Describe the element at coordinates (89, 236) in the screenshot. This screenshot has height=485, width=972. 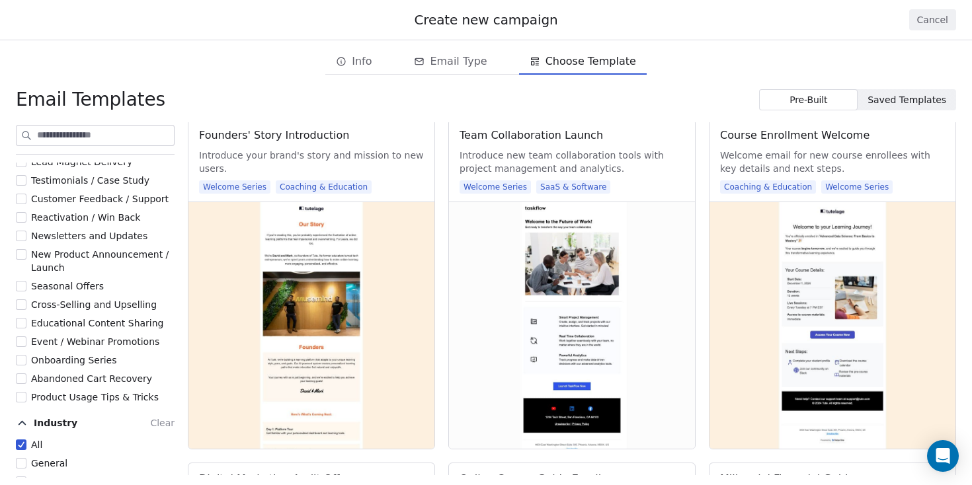
I see `span: Newsletters and Updates` at that location.